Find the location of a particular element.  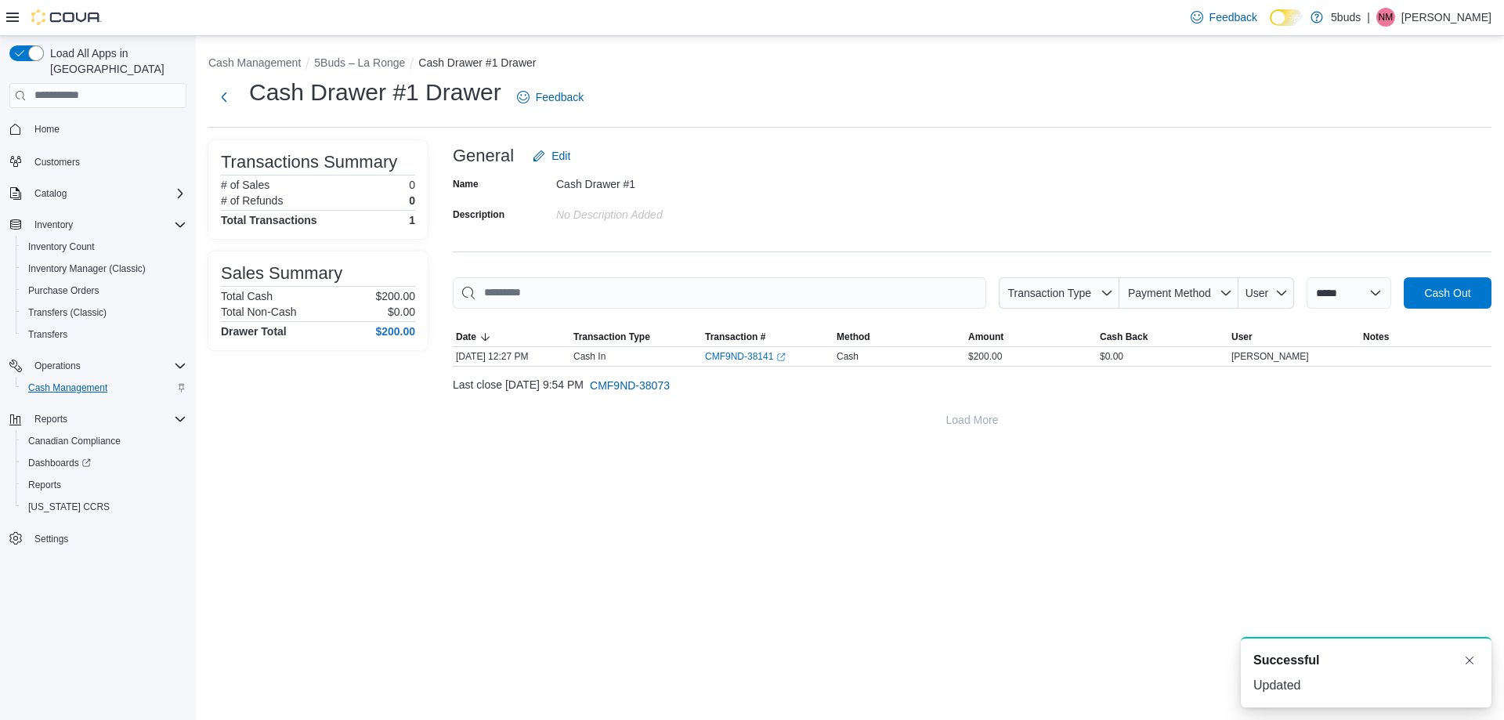

button: User is located at coordinates (1294, 337).